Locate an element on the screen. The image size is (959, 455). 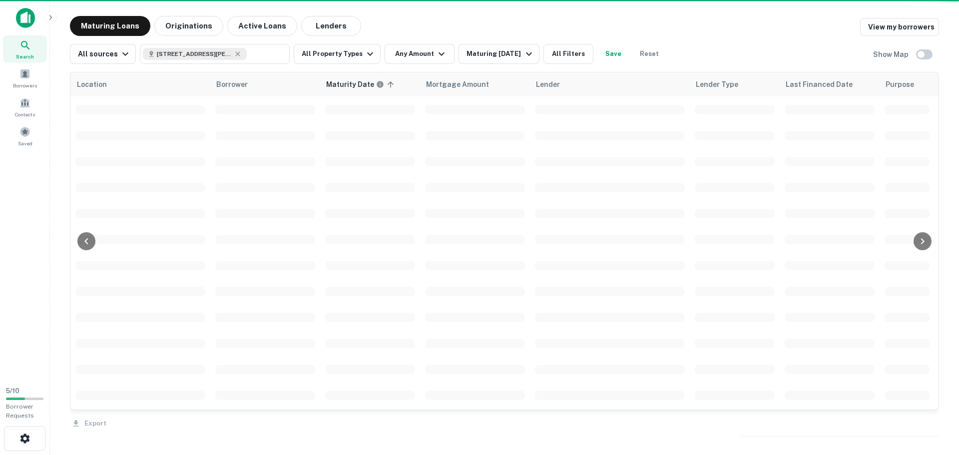
button: Lenders is located at coordinates (331, 26).